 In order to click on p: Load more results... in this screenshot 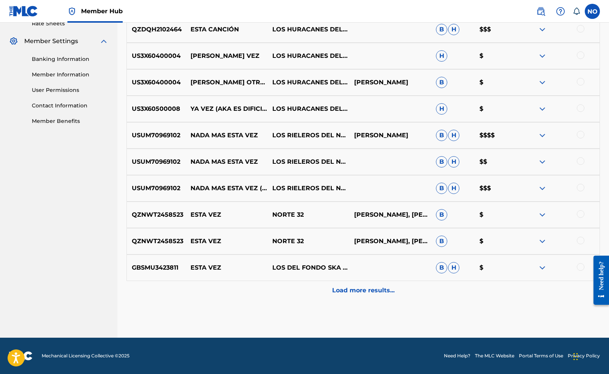, I will do `click(363, 291)`.